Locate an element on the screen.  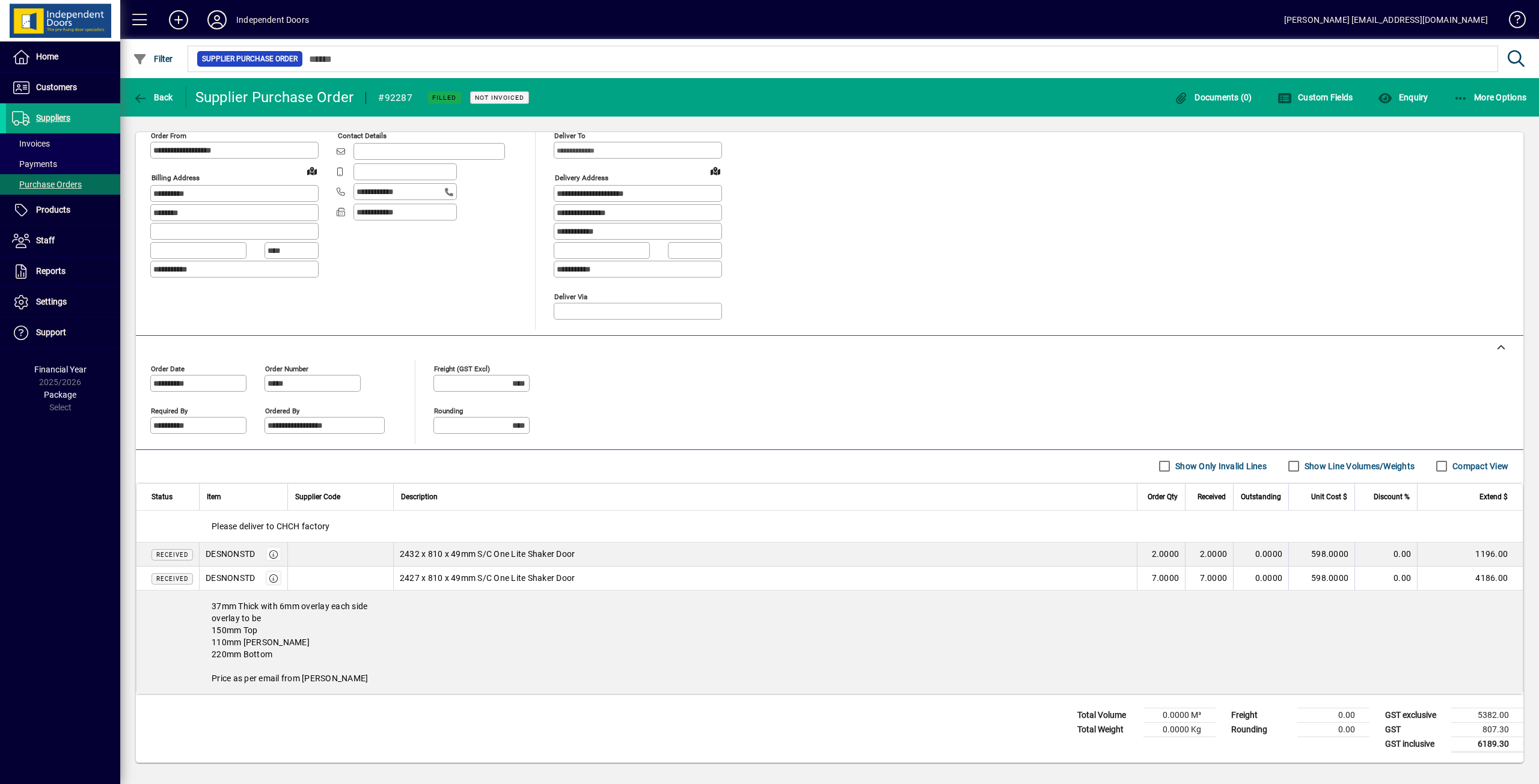
td: 0.0000 M³ is located at coordinates (1179, 715).